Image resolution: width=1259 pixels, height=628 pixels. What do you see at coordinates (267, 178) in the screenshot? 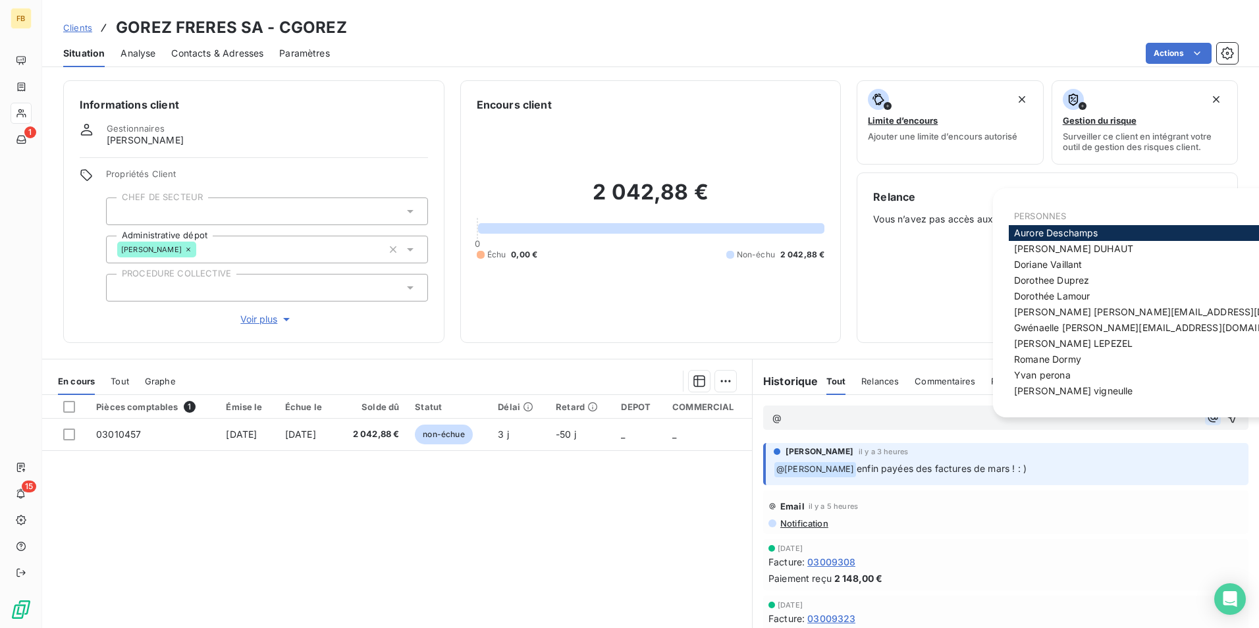
I see `span: Propriétés Client` at bounding box center [267, 178].